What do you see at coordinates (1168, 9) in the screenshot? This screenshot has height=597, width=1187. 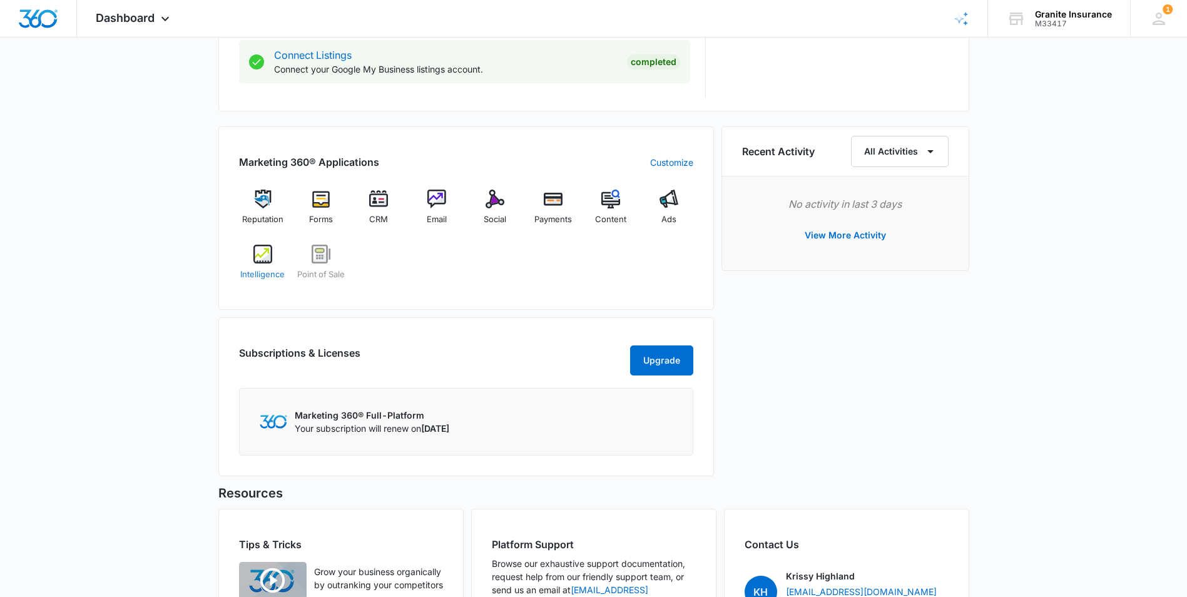 I see `div: notifications count` at bounding box center [1168, 9].